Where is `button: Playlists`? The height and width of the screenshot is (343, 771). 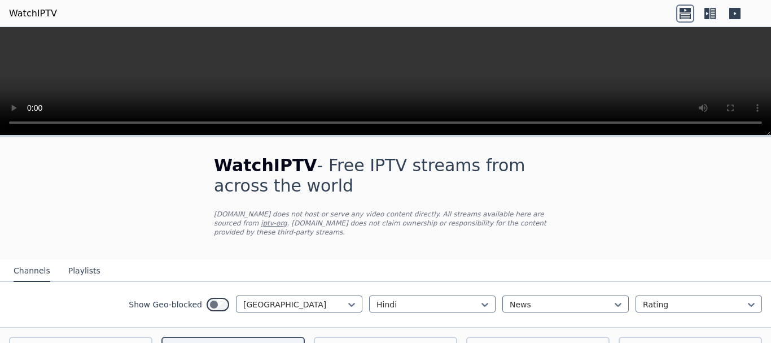
button: Playlists is located at coordinates (84, 271).